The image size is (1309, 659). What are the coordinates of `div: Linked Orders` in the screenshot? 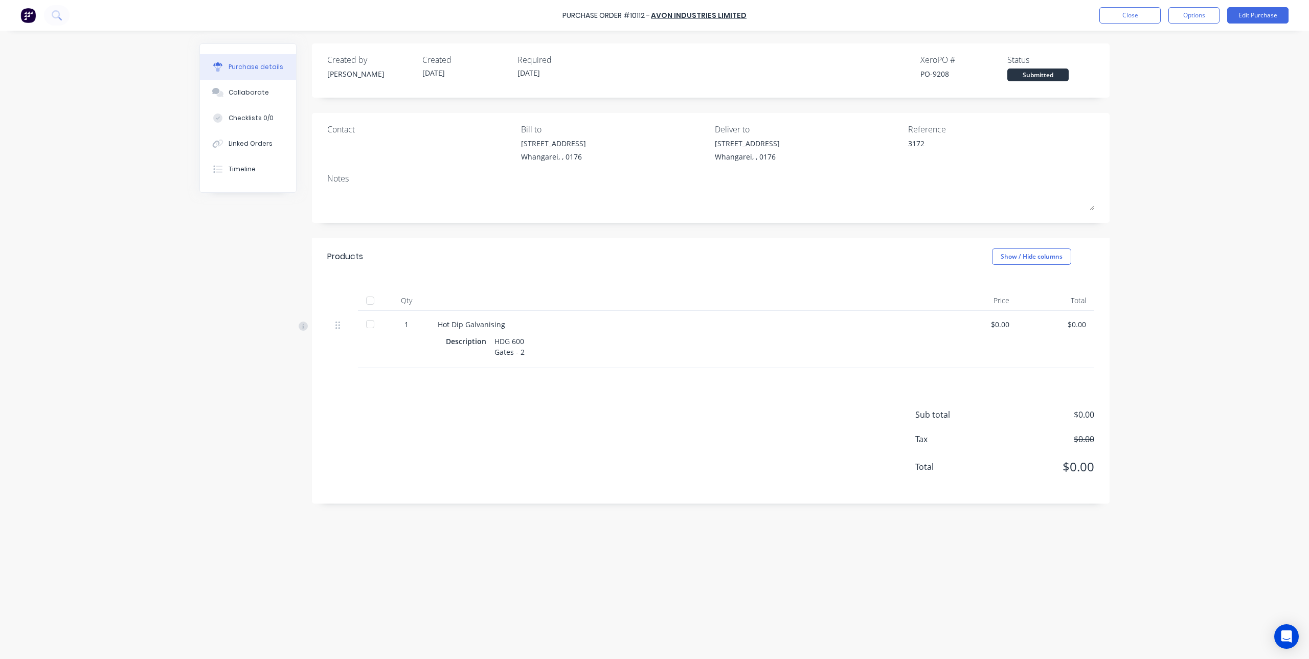 It's located at (250, 144).